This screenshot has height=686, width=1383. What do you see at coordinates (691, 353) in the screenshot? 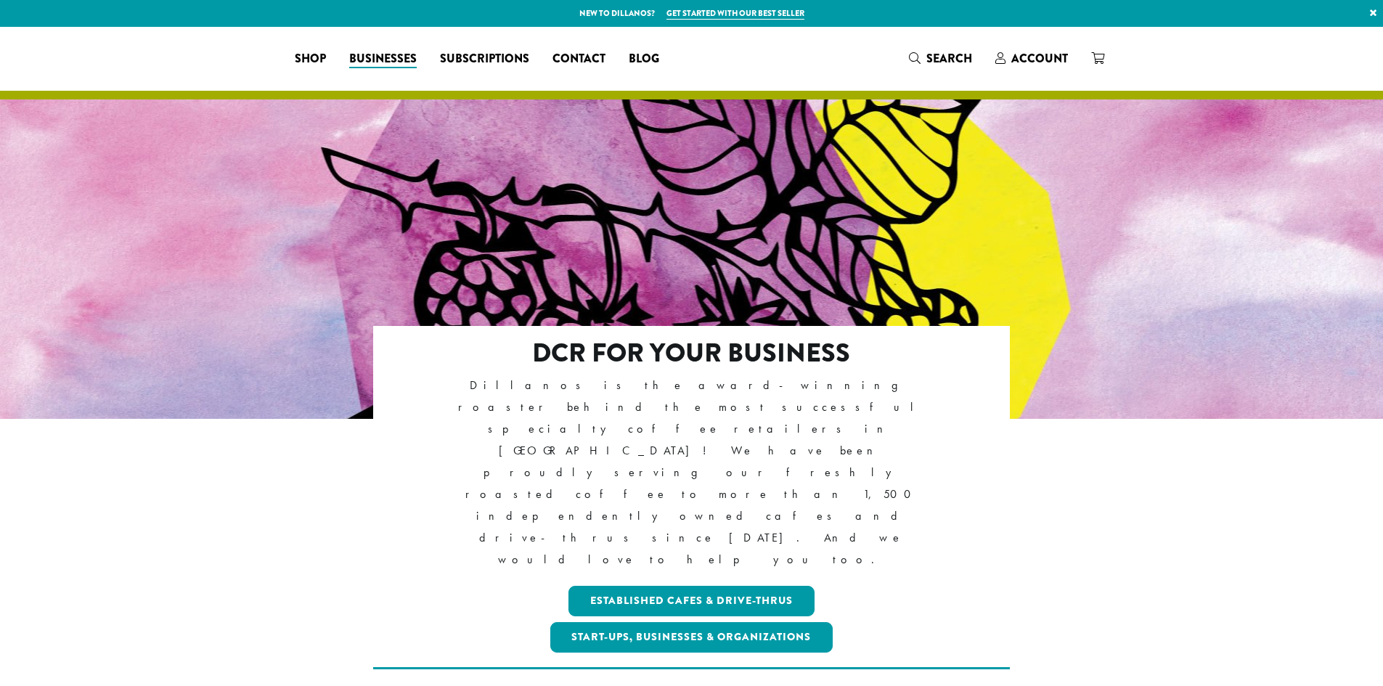
I see `h2: DCR FOR YOUR BUSINESS` at bounding box center [691, 353].